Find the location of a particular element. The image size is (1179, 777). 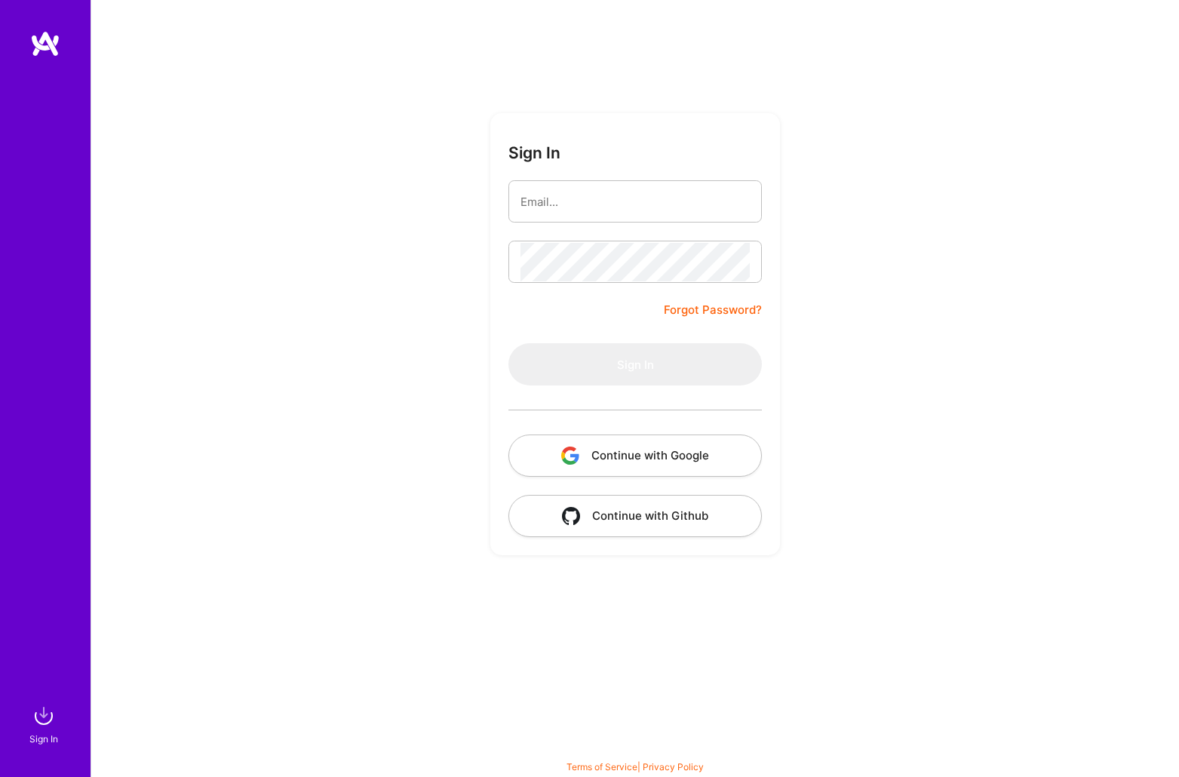

img: logo is located at coordinates (45, 44).